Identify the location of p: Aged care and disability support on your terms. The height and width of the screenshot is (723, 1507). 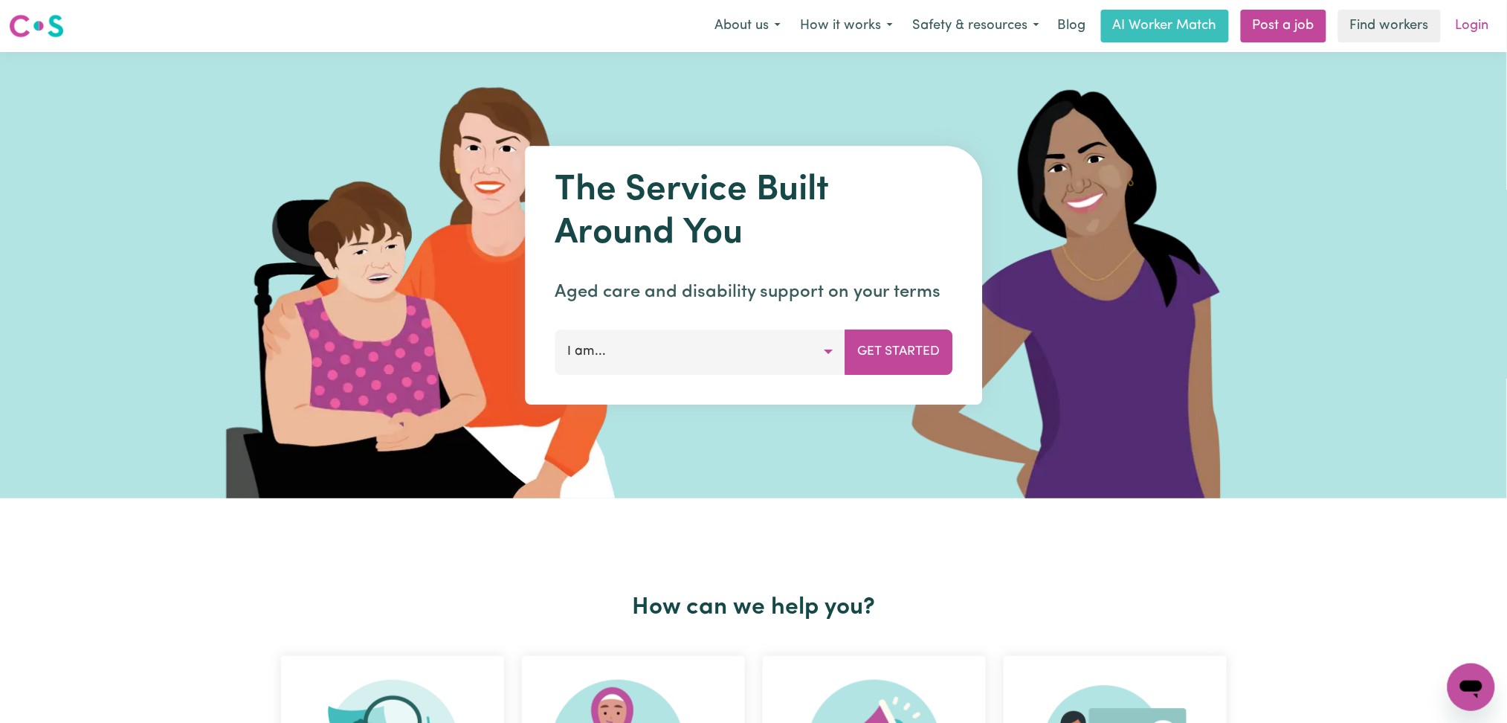
(753, 292).